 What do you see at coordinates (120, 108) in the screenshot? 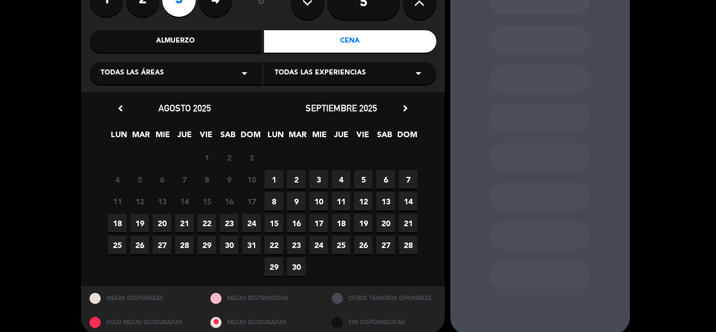
I see `i: chevron_left` at bounding box center [120, 108].